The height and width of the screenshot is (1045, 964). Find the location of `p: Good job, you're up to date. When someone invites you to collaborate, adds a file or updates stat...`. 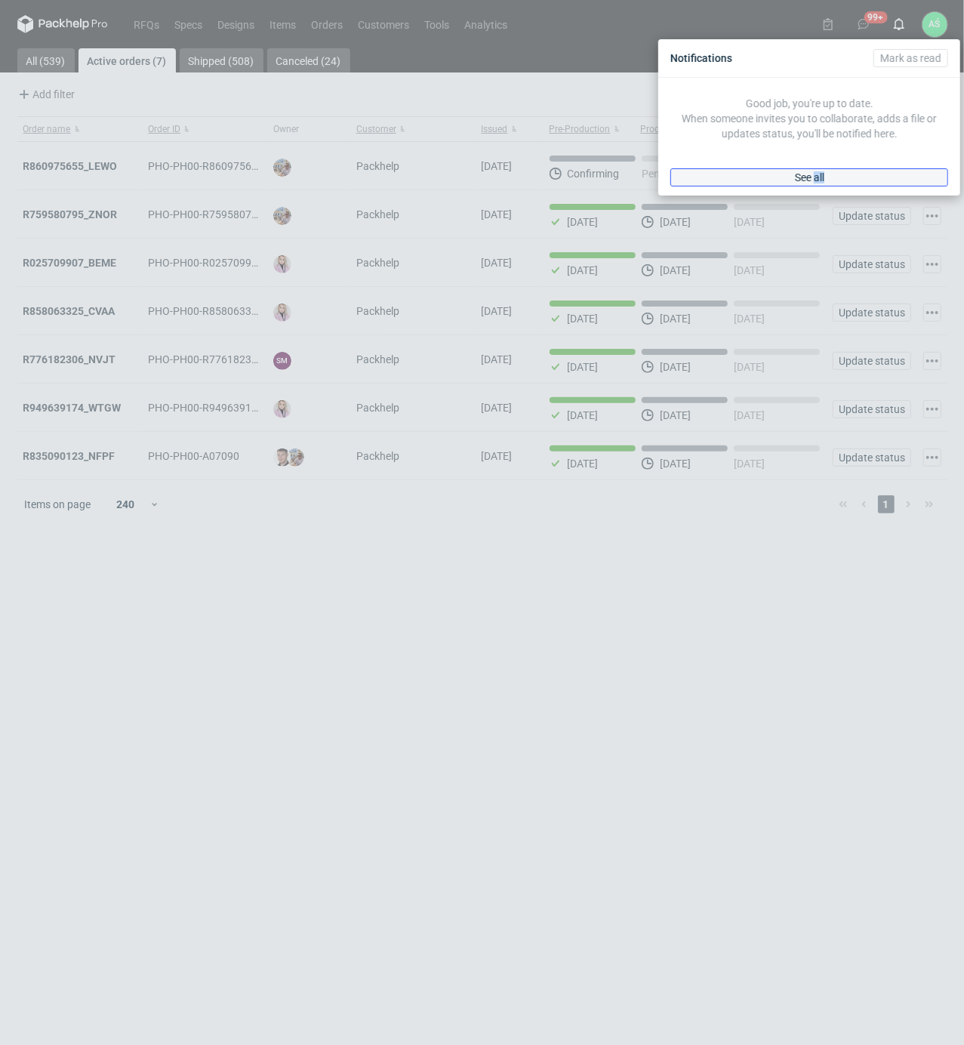

p: Good job, you're up to date. When someone invites you to collaborate, adds a file or updates stat... is located at coordinates (809, 119).